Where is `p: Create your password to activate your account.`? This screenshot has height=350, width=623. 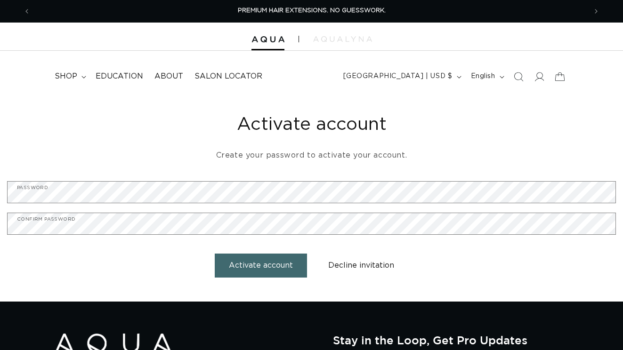 p: Create your password to activate your account. is located at coordinates (311, 155).